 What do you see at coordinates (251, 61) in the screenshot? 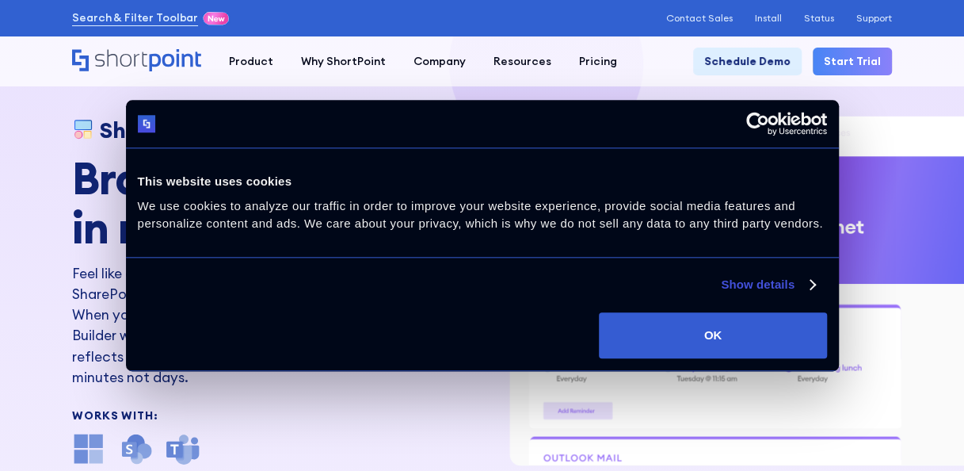
I see `div: Product` at bounding box center [251, 61].